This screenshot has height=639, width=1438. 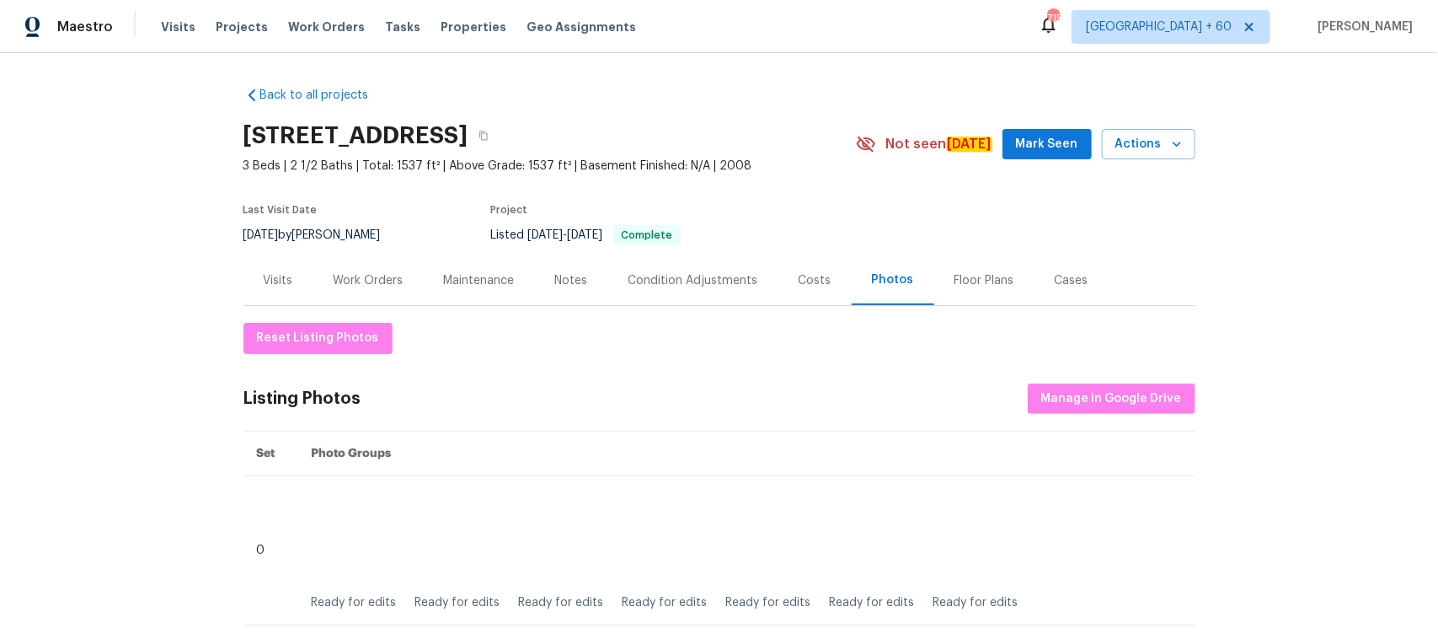 I want to click on button: Actions, so click(x=1148, y=144).